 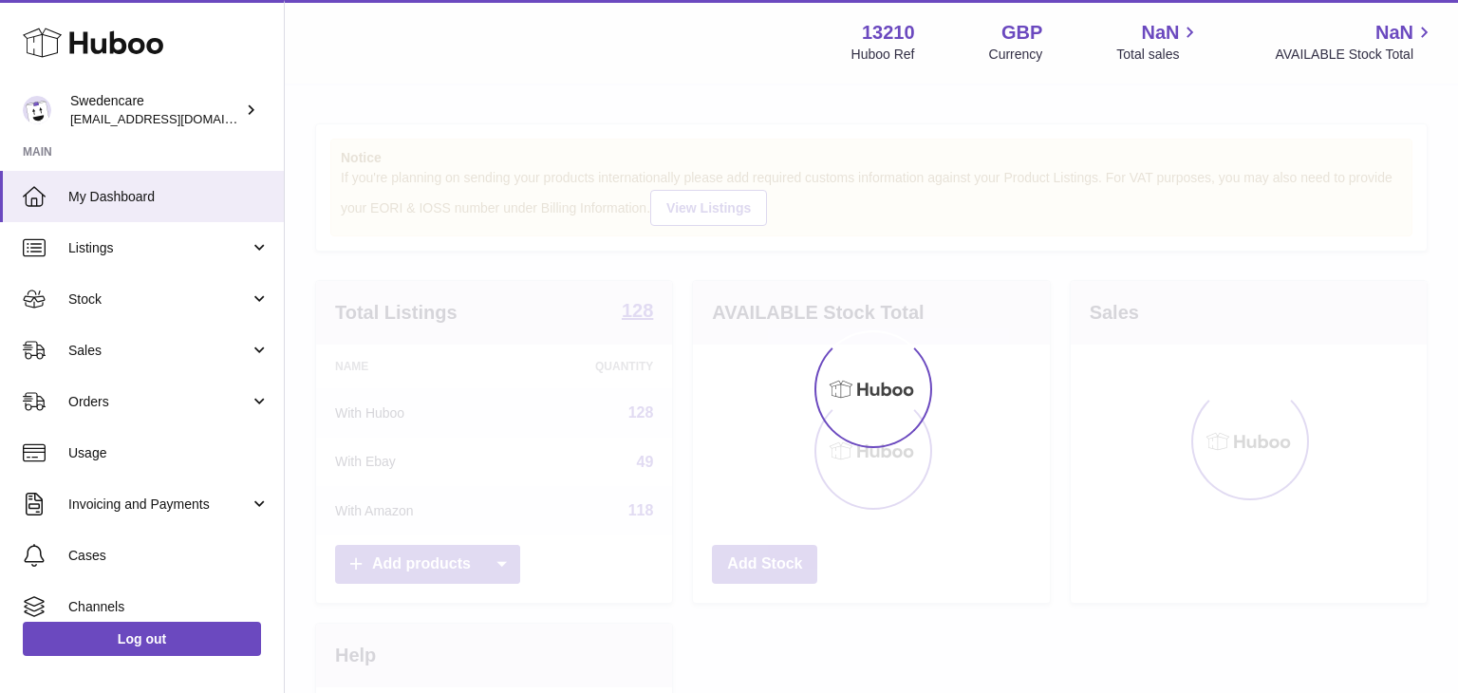 I want to click on span: Sales, so click(x=159, y=350).